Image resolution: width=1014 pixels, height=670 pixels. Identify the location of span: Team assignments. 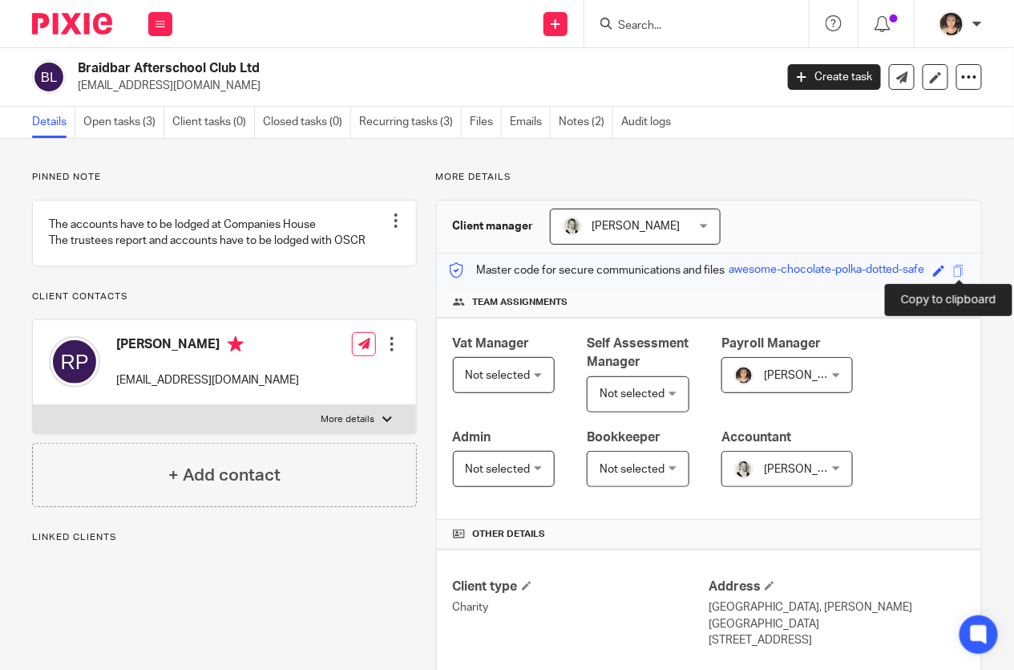
(520, 302).